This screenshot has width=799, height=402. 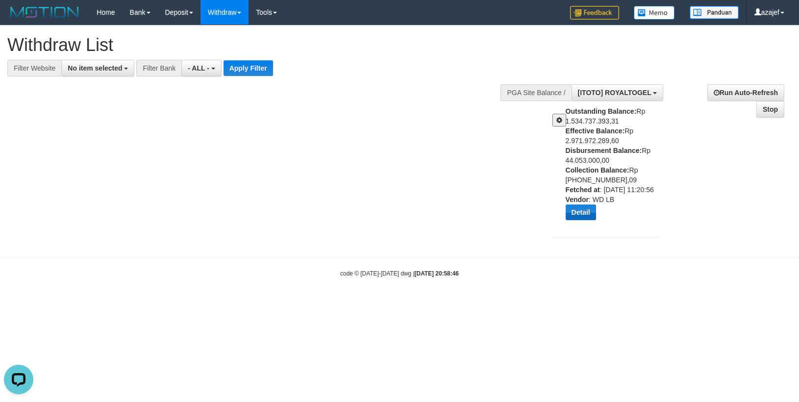 I want to click on b: Effective Balance:, so click(x=595, y=131).